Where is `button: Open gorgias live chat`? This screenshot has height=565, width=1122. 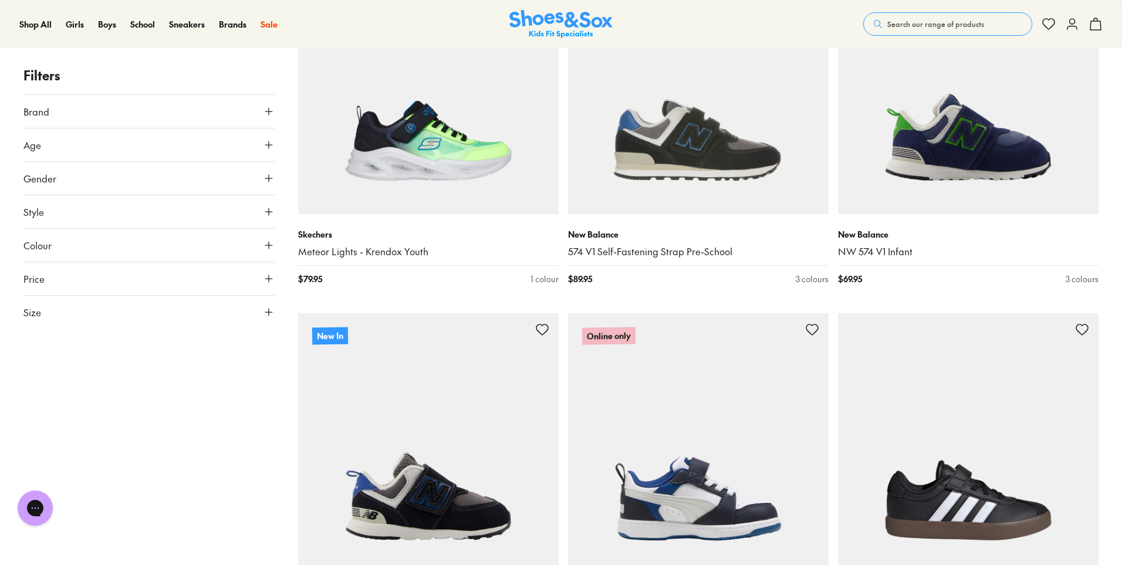
button: Open gorgias live chat is located at coordinates (23, 22).